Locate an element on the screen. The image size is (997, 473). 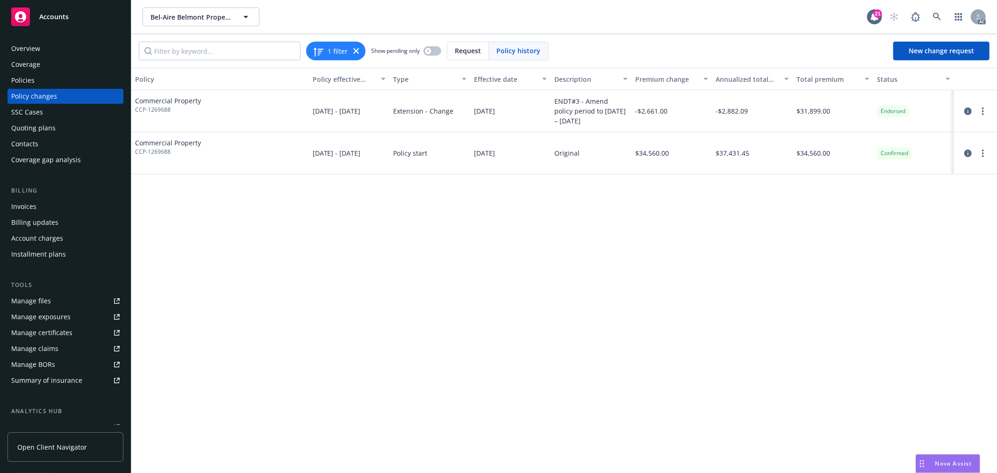
span: $37,431.45 is located at coordinates (733, 153).